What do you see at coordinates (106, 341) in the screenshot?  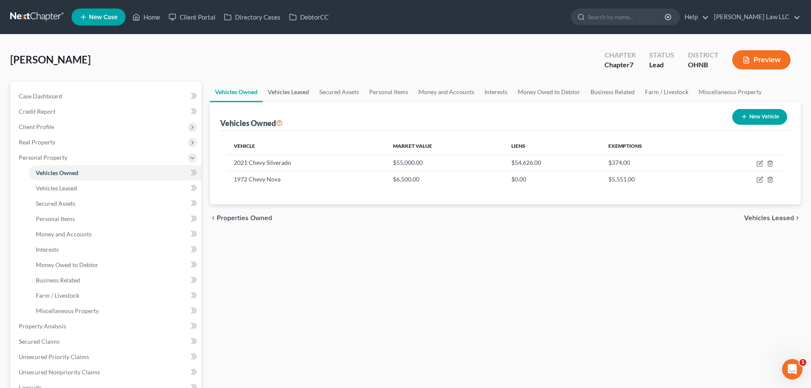 I see `a: Secured Claims` at bounding box center [106, 341].